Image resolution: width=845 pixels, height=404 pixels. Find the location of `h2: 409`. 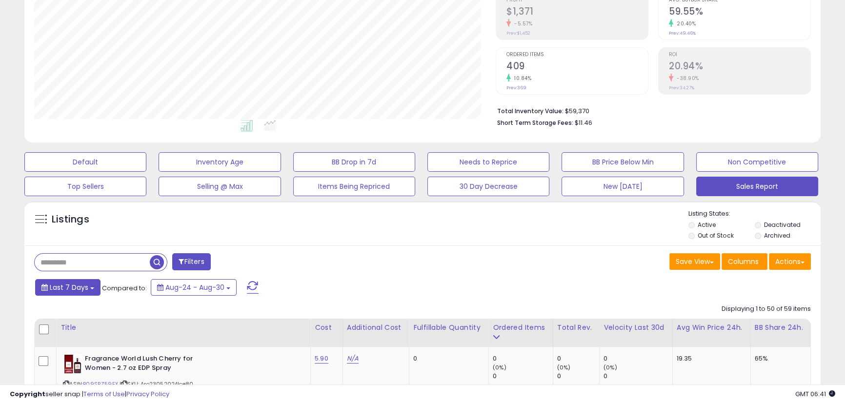

h2: 409 is located at coordinates (577, 67).